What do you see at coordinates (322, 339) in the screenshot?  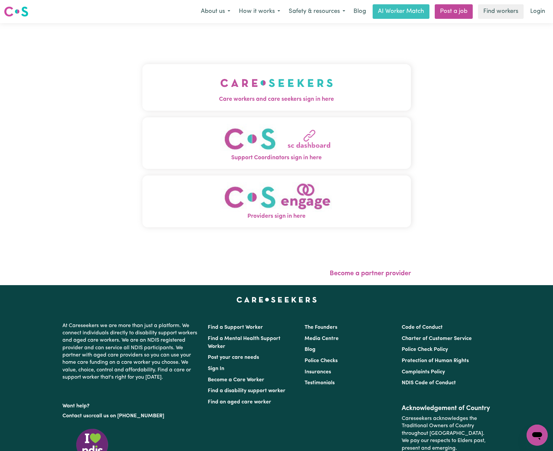 I see `a: Media Centre` at bounding box center [322, 339].